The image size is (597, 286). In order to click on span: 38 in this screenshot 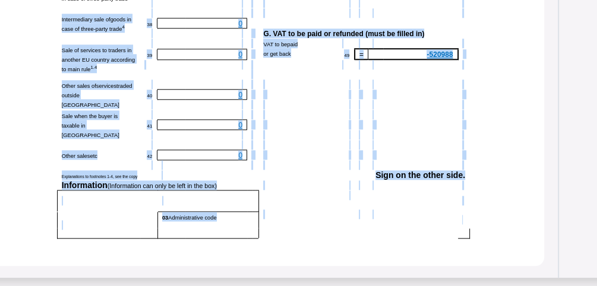, I will do `click(149, 24)`.